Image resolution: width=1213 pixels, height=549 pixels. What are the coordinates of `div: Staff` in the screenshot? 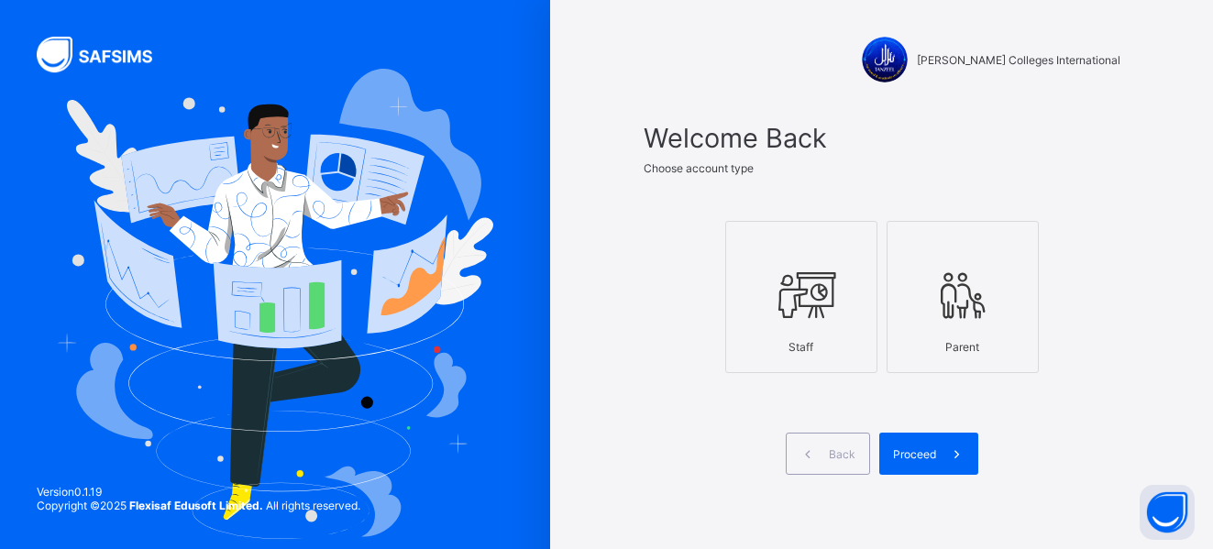 It's located at (801, 347).